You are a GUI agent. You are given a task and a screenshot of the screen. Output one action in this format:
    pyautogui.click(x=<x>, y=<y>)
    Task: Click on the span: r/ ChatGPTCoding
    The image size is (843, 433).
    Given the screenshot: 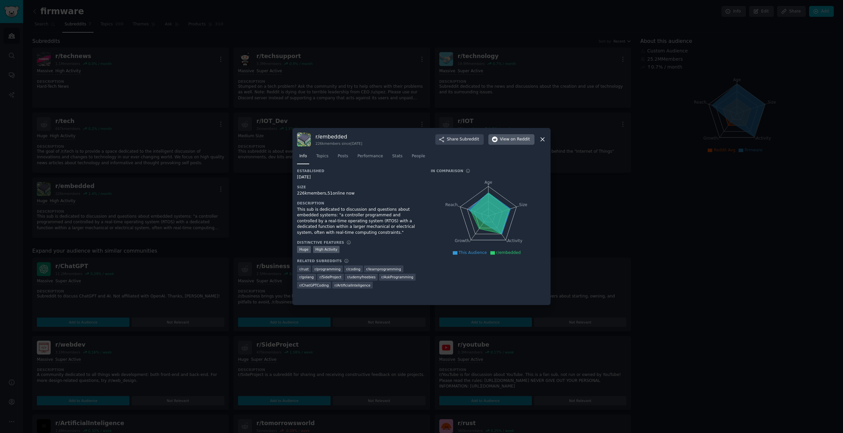 What is the action you would take?
    pyautogui.click(x=314, y=285)
    